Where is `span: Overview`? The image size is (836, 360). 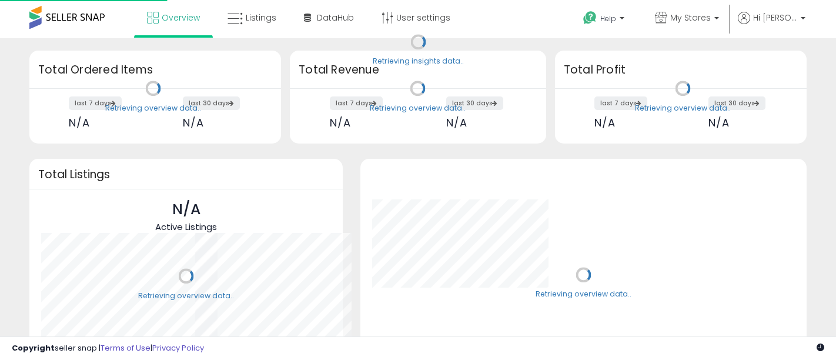 span: Overview is located at coordinates (180, 18).